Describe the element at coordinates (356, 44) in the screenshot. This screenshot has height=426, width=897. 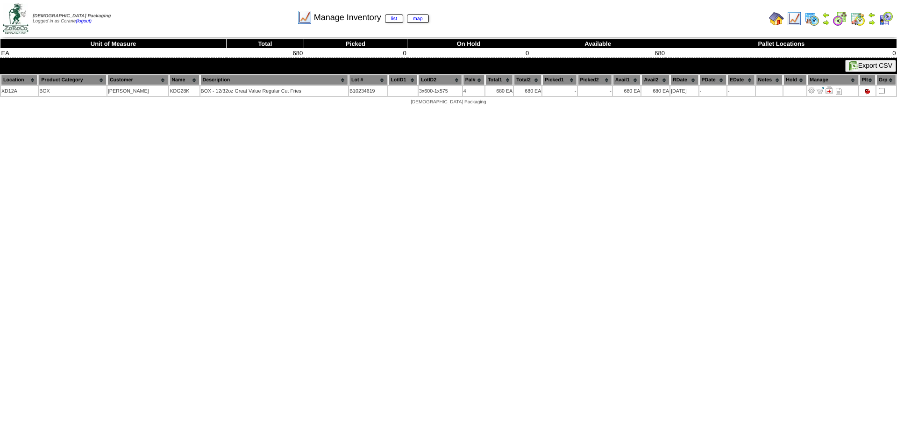
I see `th: Picked` at that location.